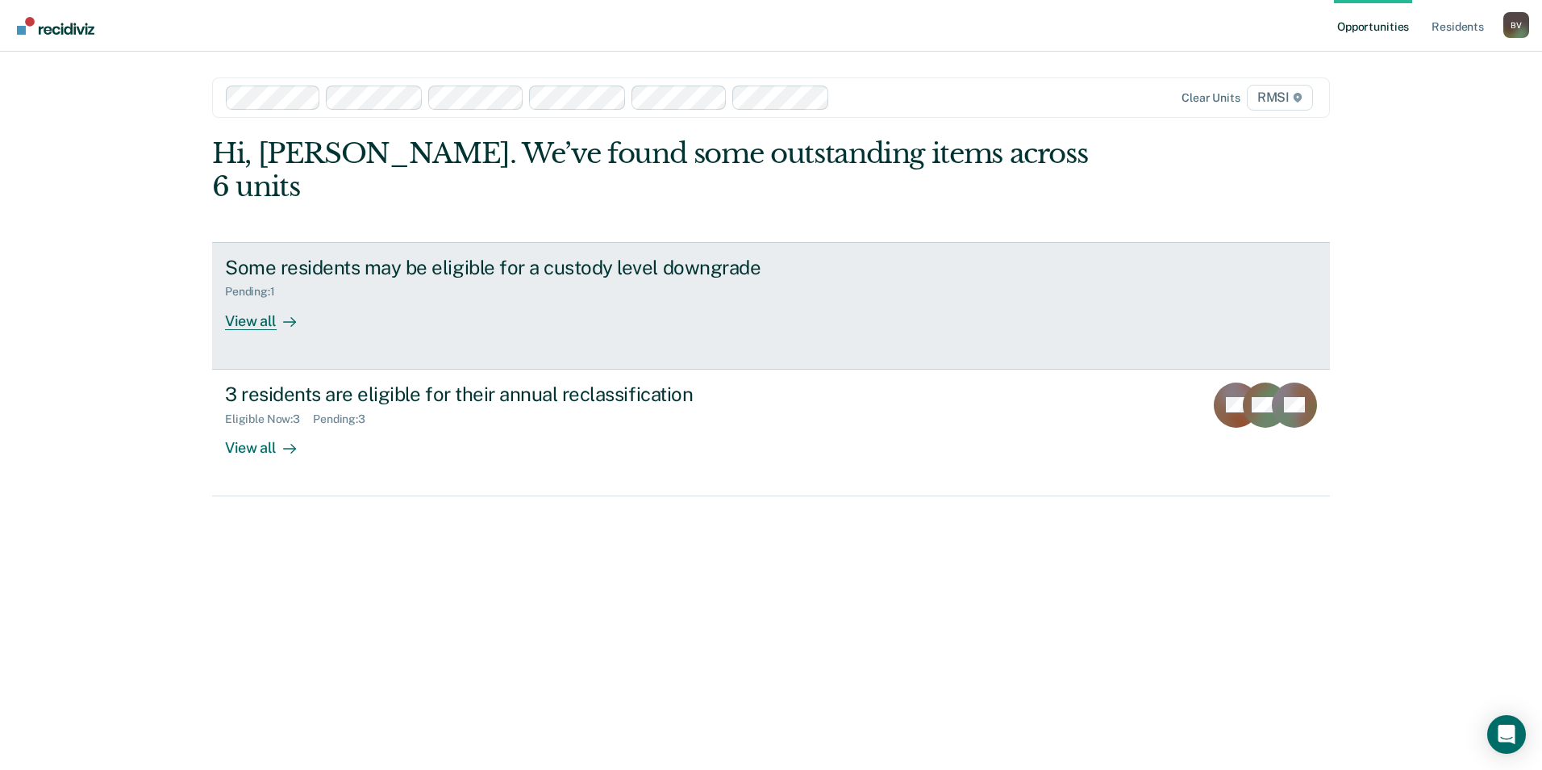 Image resolution: width=1542 pixels, height=770 pixels. What do you see at coordinates (269, 419) in the screenshot?
I see `div: Eligible Now : 3` at bounding box center [269, 419].